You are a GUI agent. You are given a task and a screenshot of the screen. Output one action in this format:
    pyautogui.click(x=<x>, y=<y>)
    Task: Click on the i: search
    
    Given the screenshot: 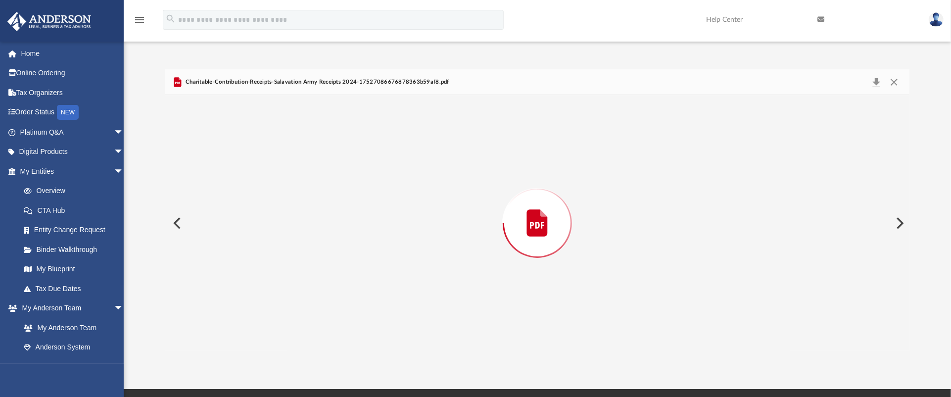 What is the action you would take?
    pyautogui.click(x=171, y=19)
    